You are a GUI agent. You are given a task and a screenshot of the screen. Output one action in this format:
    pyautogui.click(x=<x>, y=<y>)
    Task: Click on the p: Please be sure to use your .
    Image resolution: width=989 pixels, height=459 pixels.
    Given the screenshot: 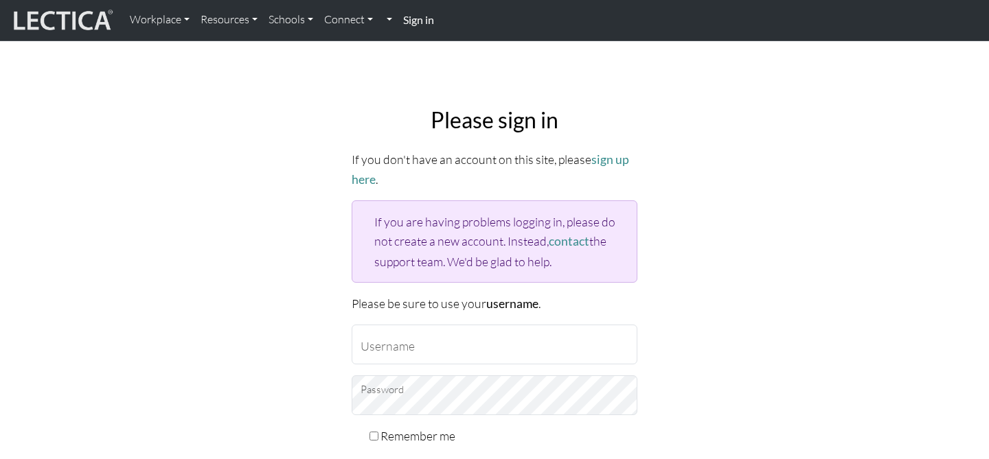 What is the action you would take?
    pyautogui.click(x=494, y=304)
    